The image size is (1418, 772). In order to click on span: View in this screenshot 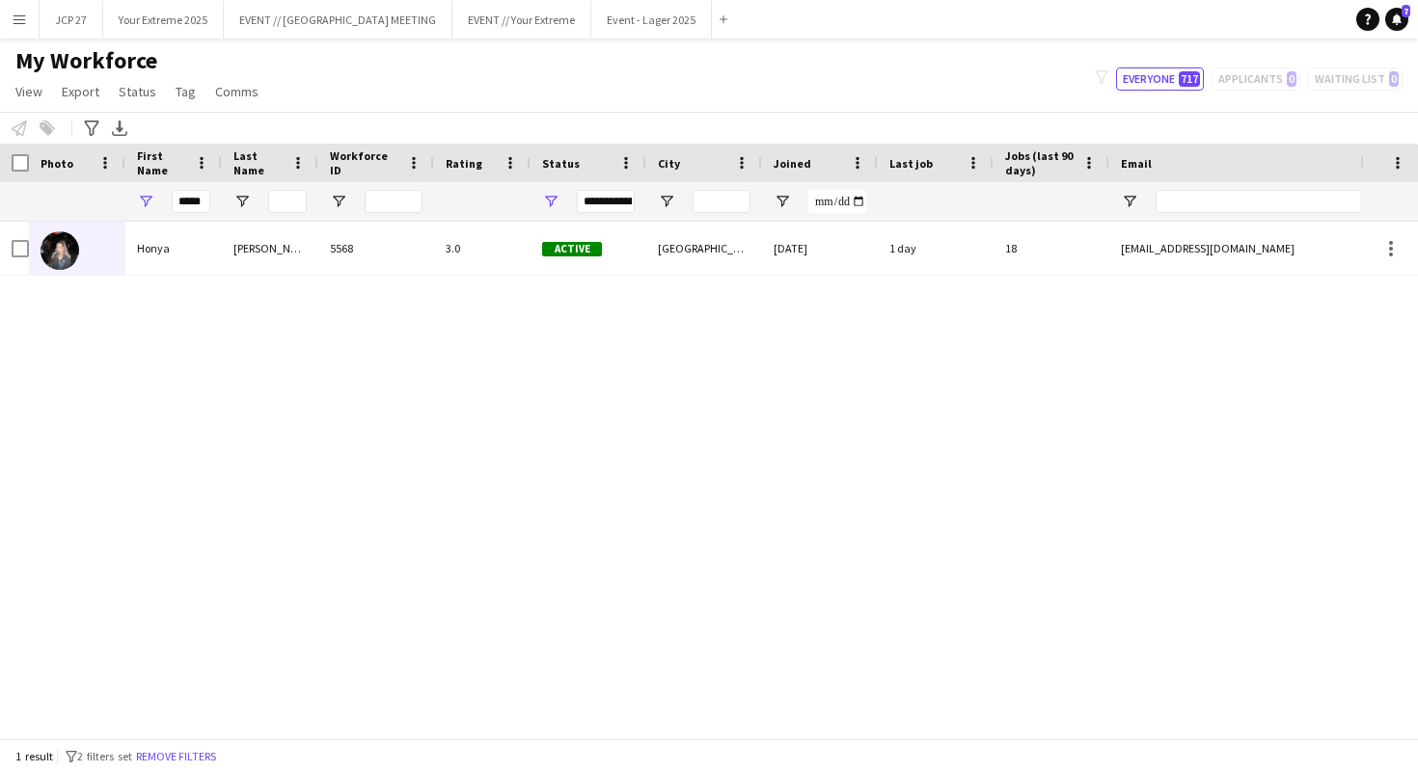, I will do `click(29, 92)`.